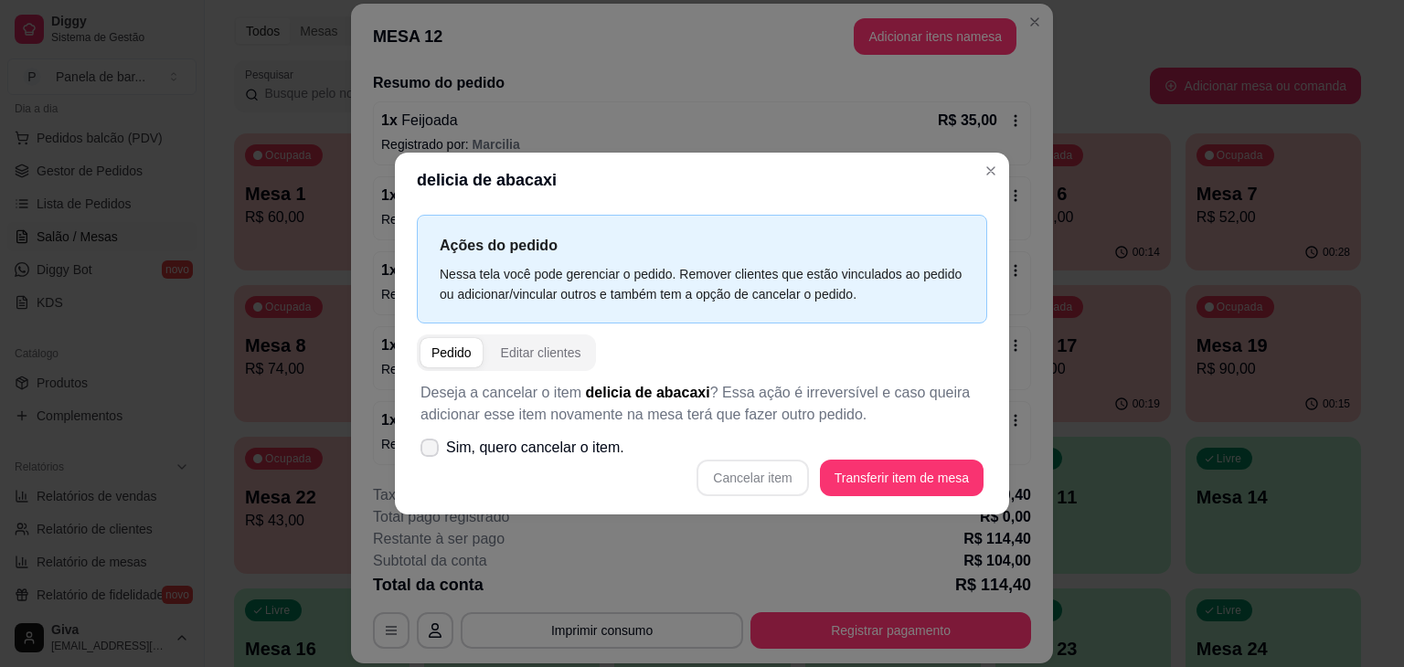 The image size is (1404, 667). Describe the element at coordinates (648, 392) in the screenshot. I see `span: delicia de abacaxi` at that location.